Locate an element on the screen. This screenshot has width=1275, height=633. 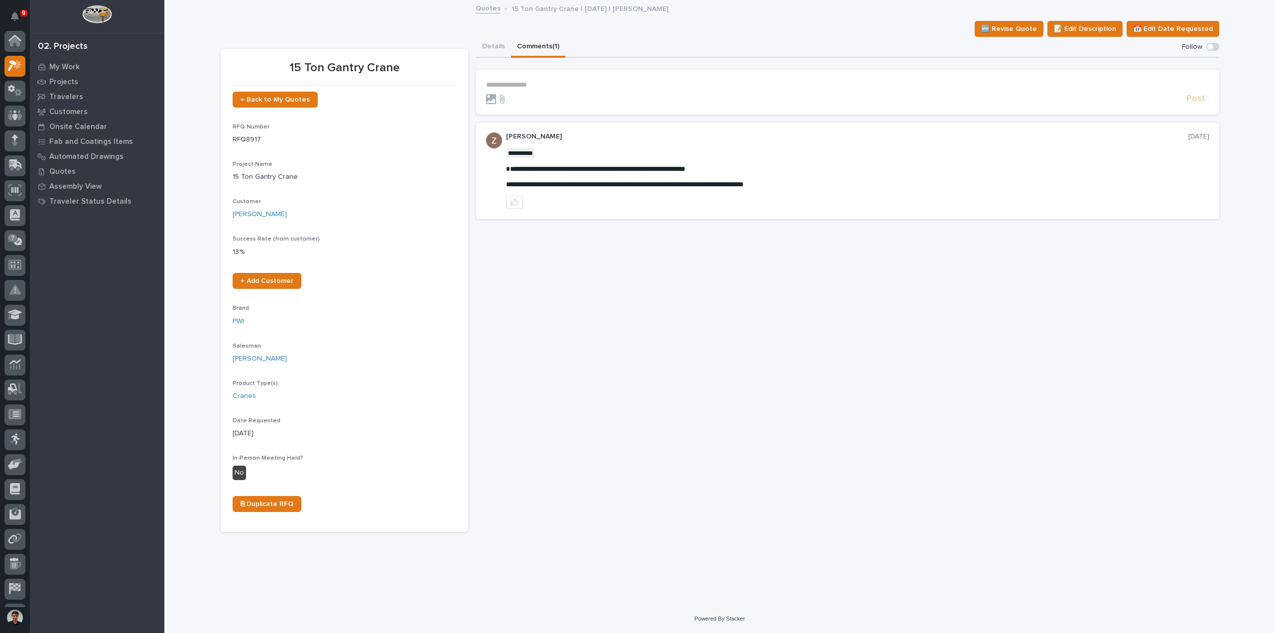
a: PWI is located at coordinates (238, 321).